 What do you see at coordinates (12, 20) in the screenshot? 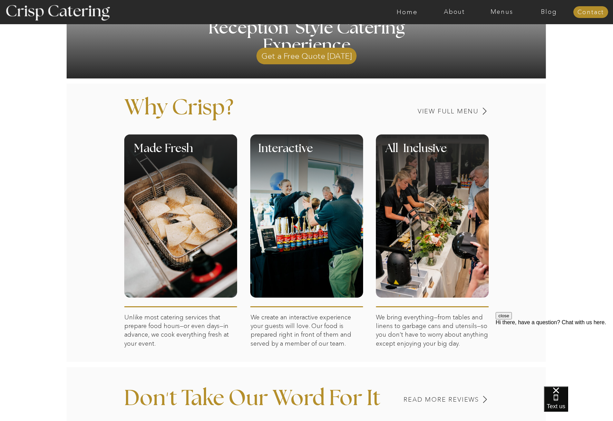
I see `span: Text us` at bounding box center [12, 20].